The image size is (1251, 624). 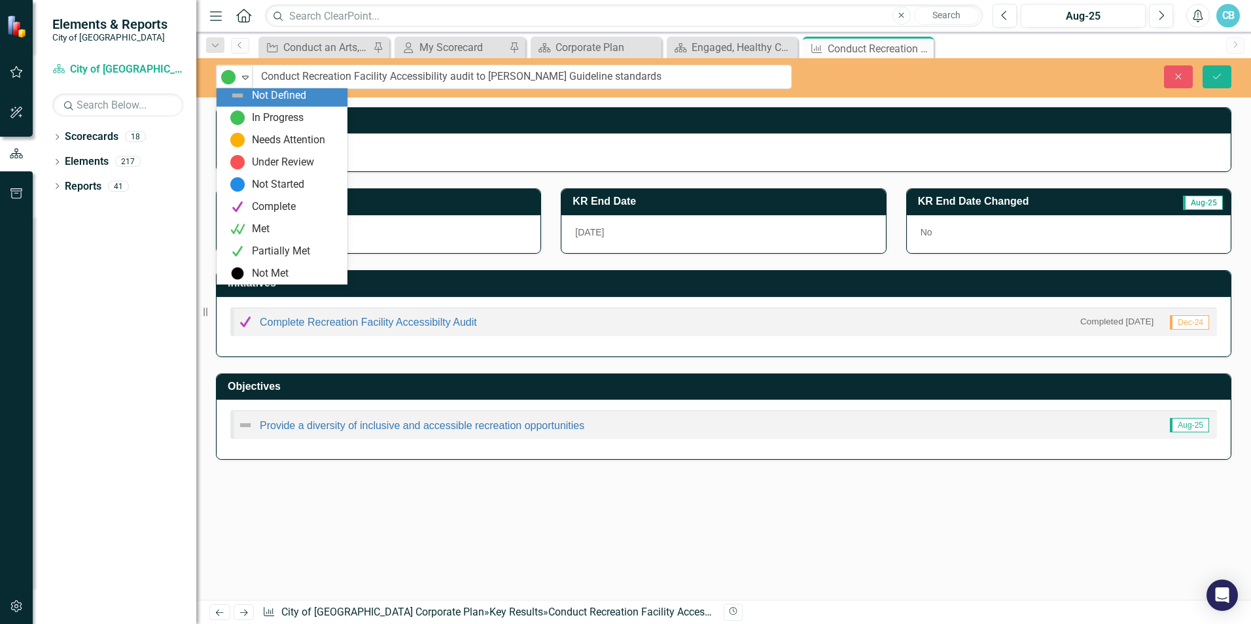 I want to click on button: Aug-25, so click(x=1083, y=16).